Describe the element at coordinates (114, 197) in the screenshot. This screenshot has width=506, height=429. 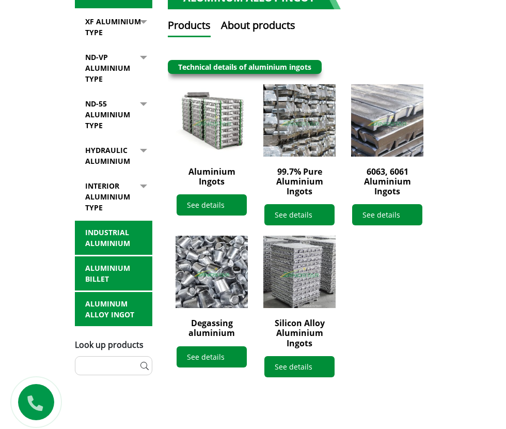
I see `a: Interior Aluminium Type` at that location.